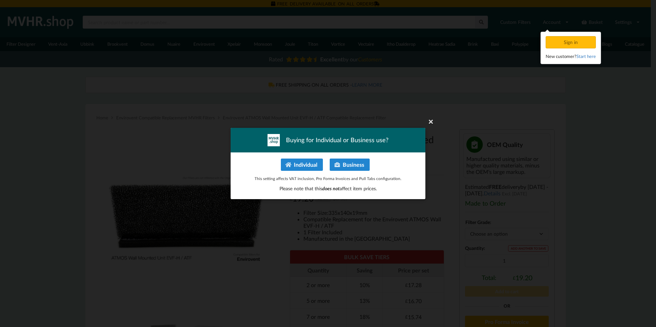 The image size is (656, 327). I want to click on span: does not, so click(331, 188).